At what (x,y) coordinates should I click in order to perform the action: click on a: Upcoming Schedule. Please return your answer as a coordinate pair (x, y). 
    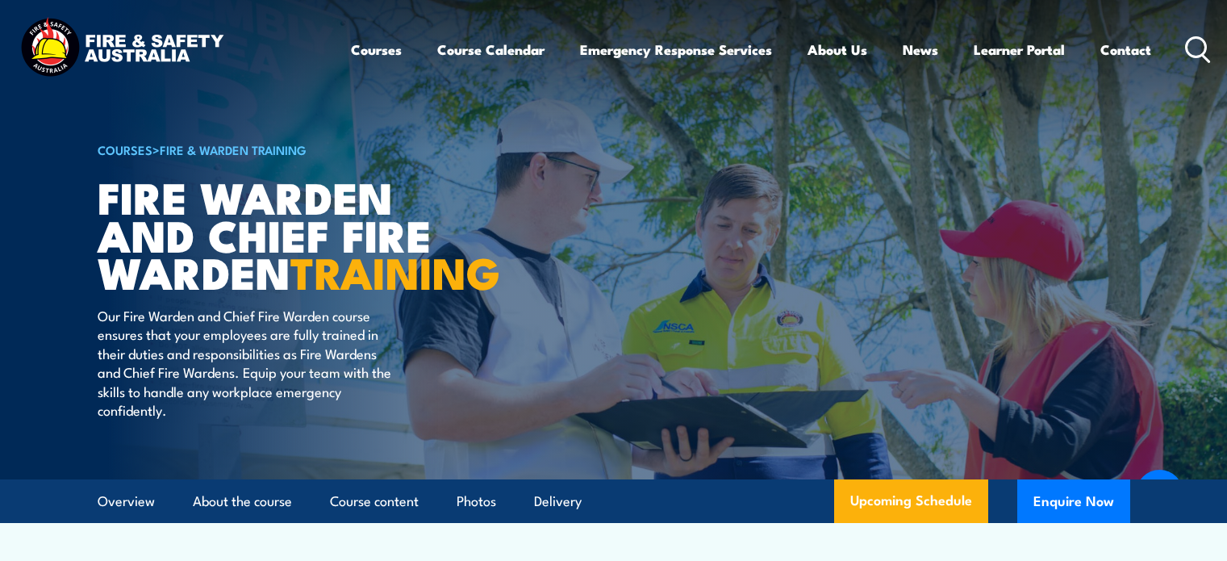
    Looking at the image, I should click on (911, 501).